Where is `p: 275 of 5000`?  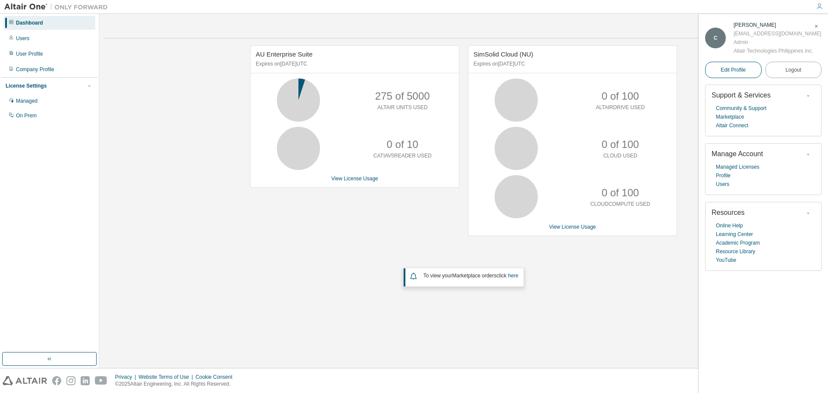 p: 275 of 5000 is located at coordinates (402, 96).